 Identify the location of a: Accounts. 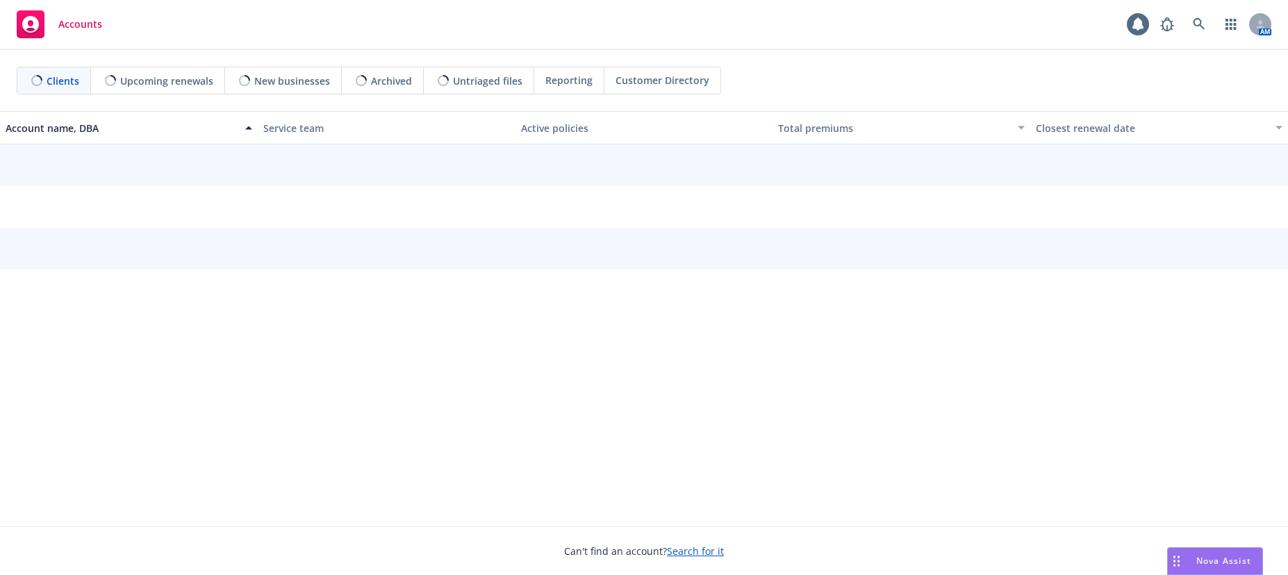
(59, 24).